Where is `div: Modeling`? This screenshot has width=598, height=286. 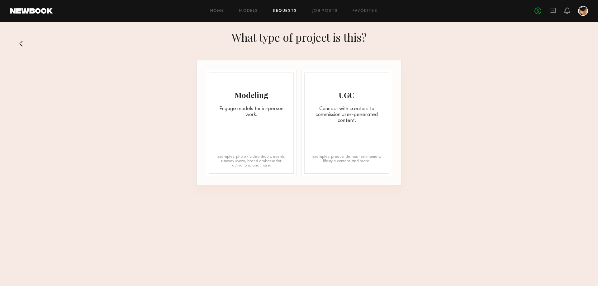
div: Modeling is located at coordinates (252, 95).